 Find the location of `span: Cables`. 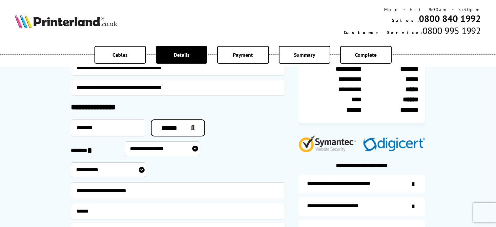

span: Cables is located at coordinates (120, 55).